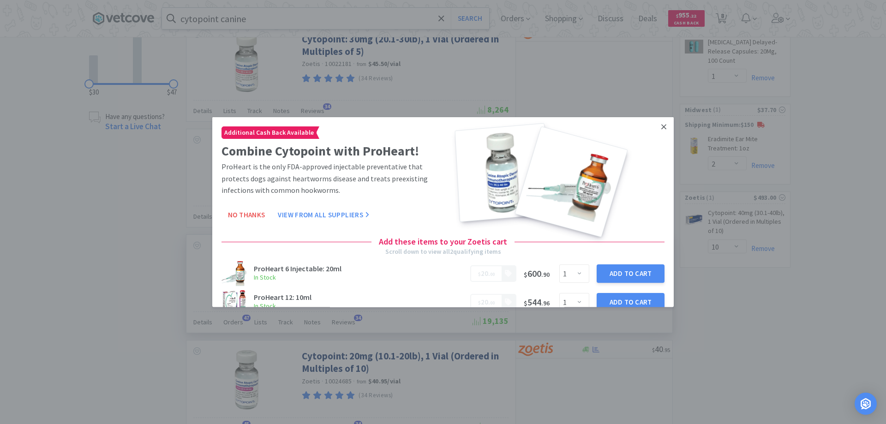 The height and width of the screenshot is (424, 886). I want to click on button: No Thanks, so click(246, 215).